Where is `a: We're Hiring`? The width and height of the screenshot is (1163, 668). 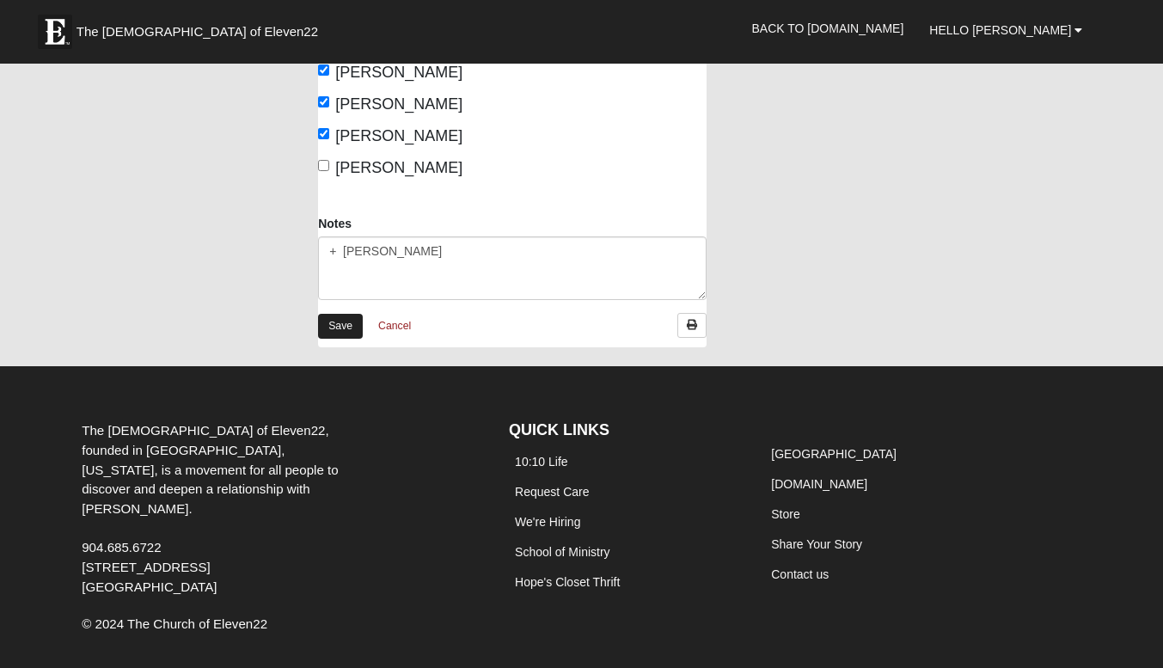 a: We're Hiring is located at coordinates (548, 522).